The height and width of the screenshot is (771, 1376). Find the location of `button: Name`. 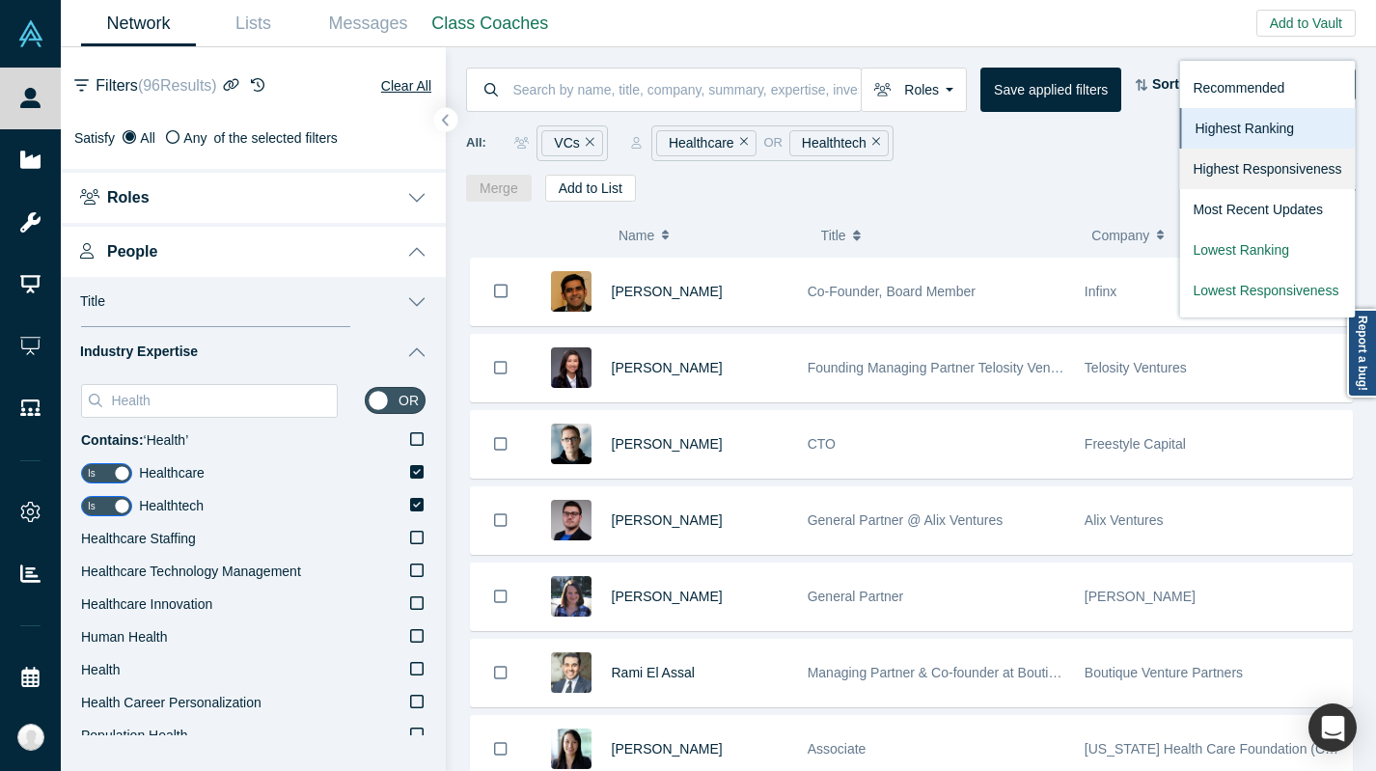

button: Name is located at coordinates (709, 235).